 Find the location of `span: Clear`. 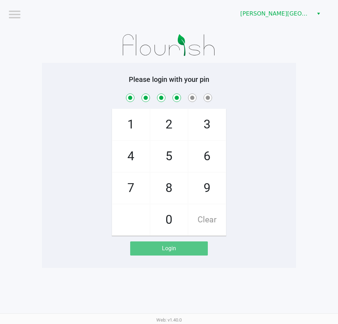

span: Clear is located at coordinates (207, 220).